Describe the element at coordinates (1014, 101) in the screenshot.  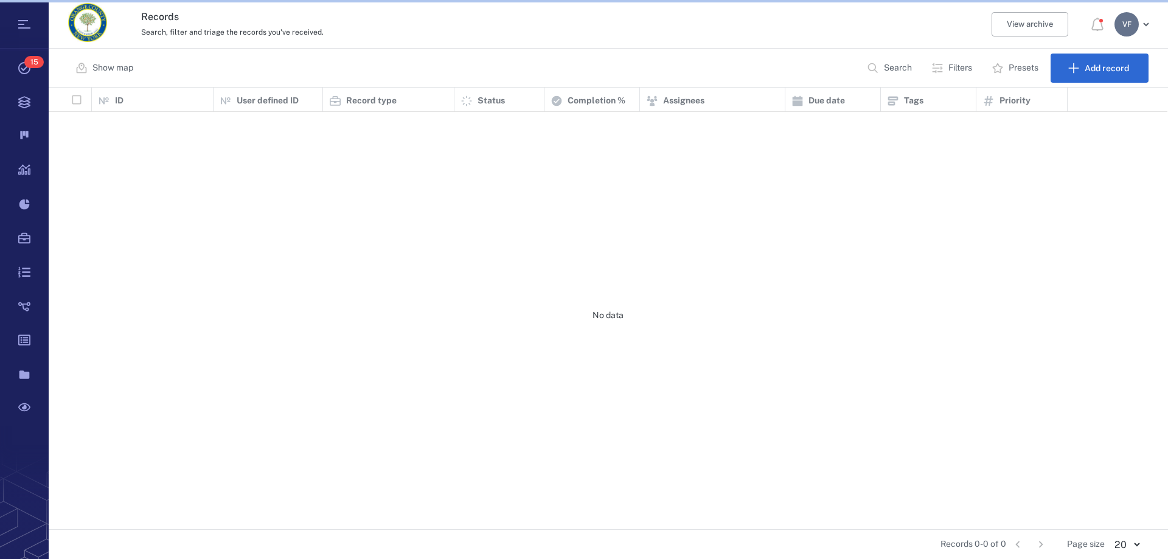
I see `p: Priority` at that location.